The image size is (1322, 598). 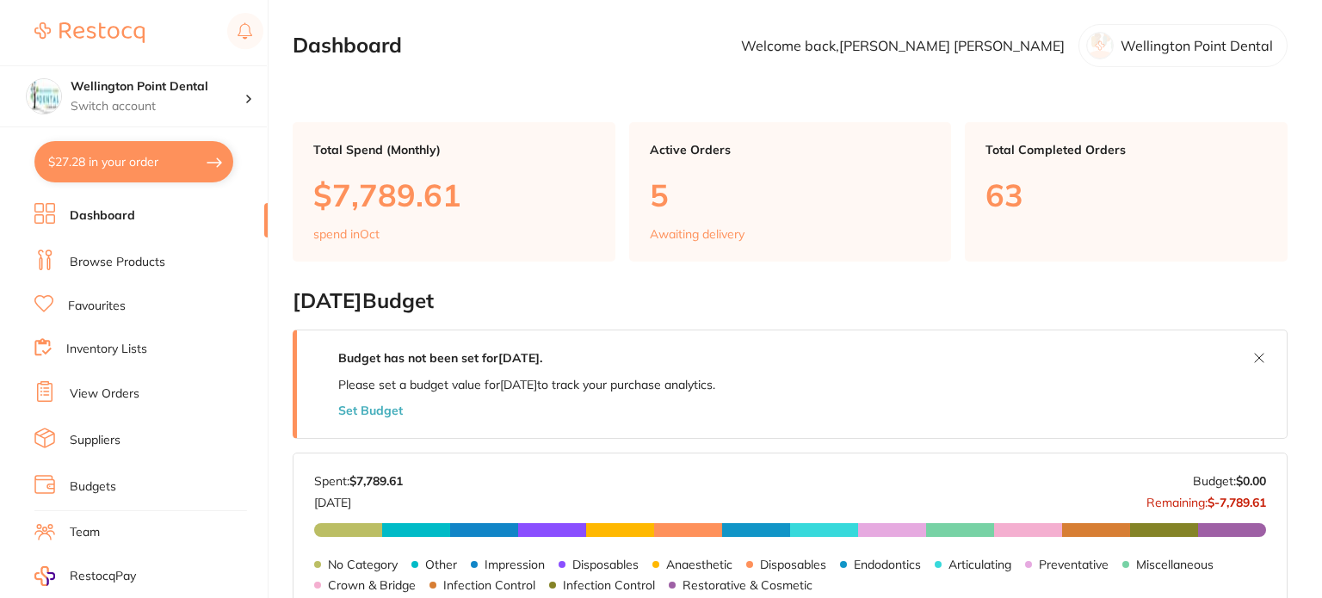 I want to click on span: RestocqPay, so click(x=102, y=577).